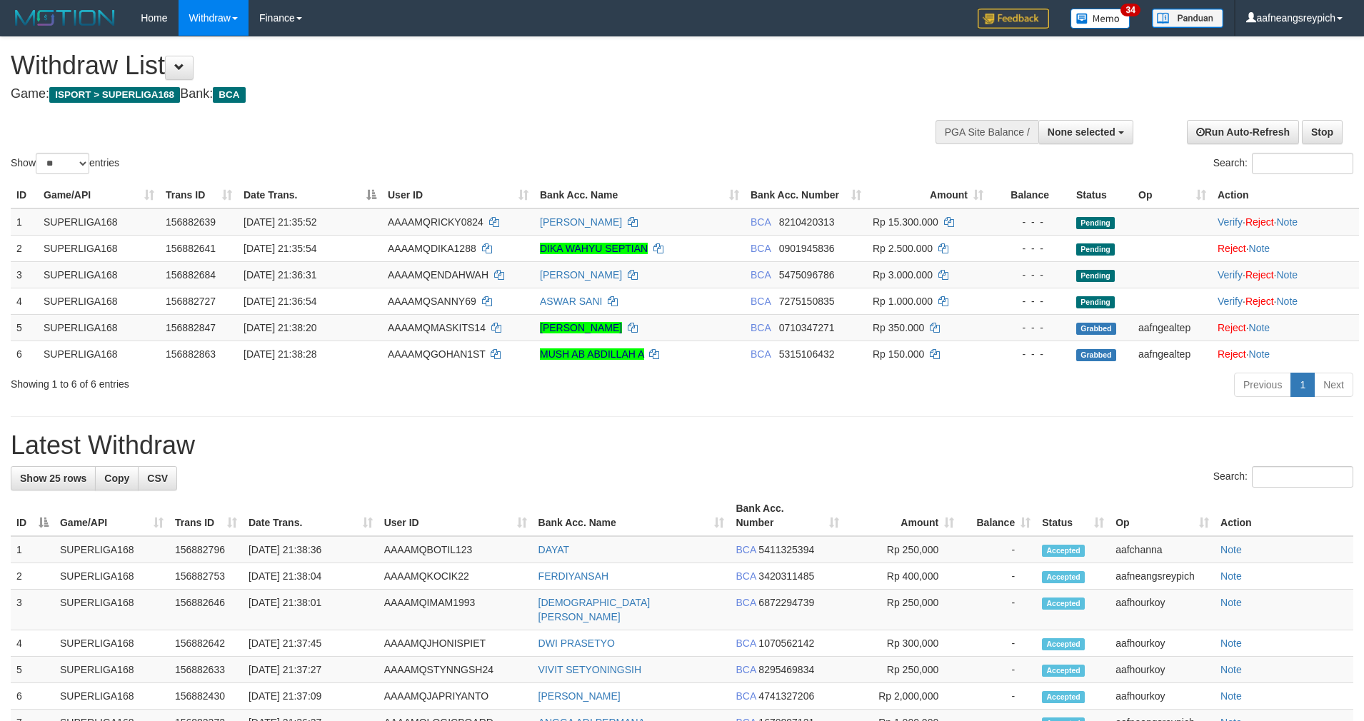  Describe the element at coordinates (32, 644) in the screenshot. I see `td: 4` at that location.